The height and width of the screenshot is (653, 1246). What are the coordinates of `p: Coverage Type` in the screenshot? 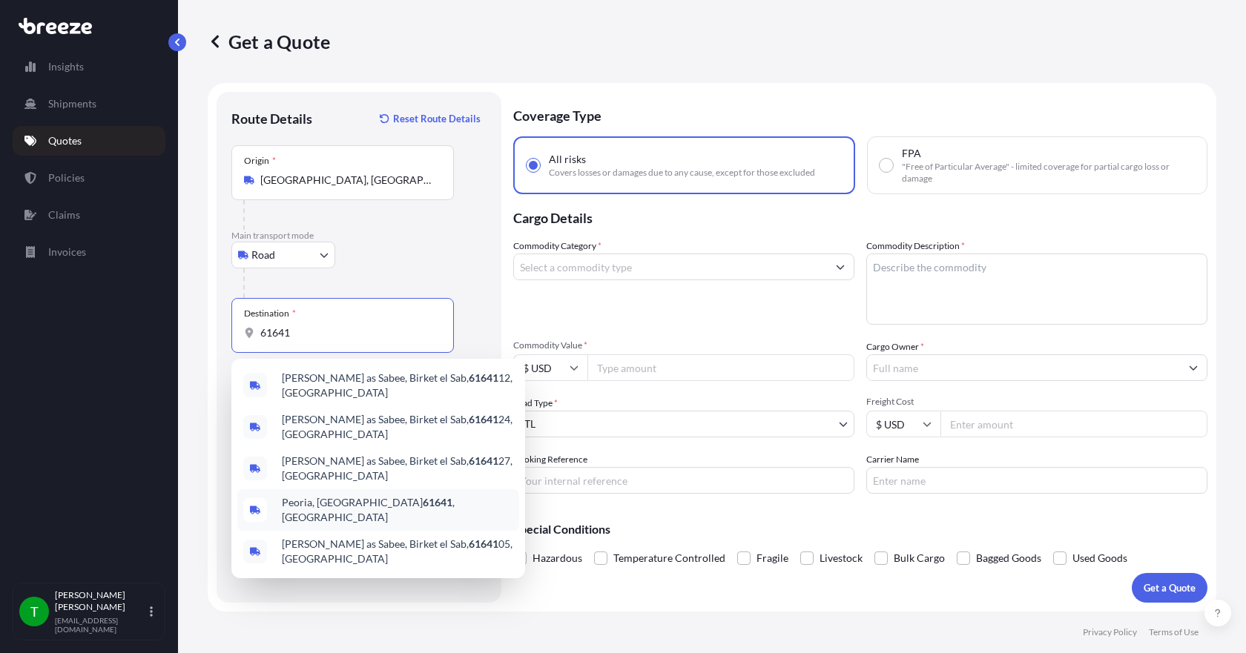 It's located at (860, 114).